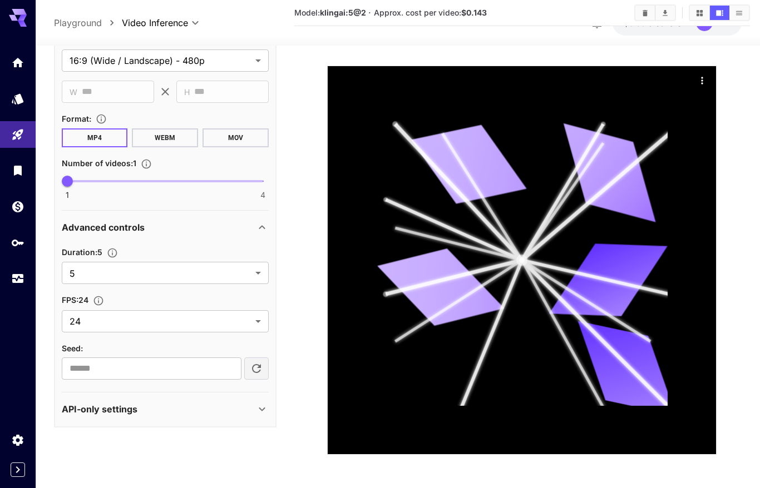 Image resolution: width=760 pixels, height=488 pixels. I want to click on span: Video Inference, so click(155, 23).